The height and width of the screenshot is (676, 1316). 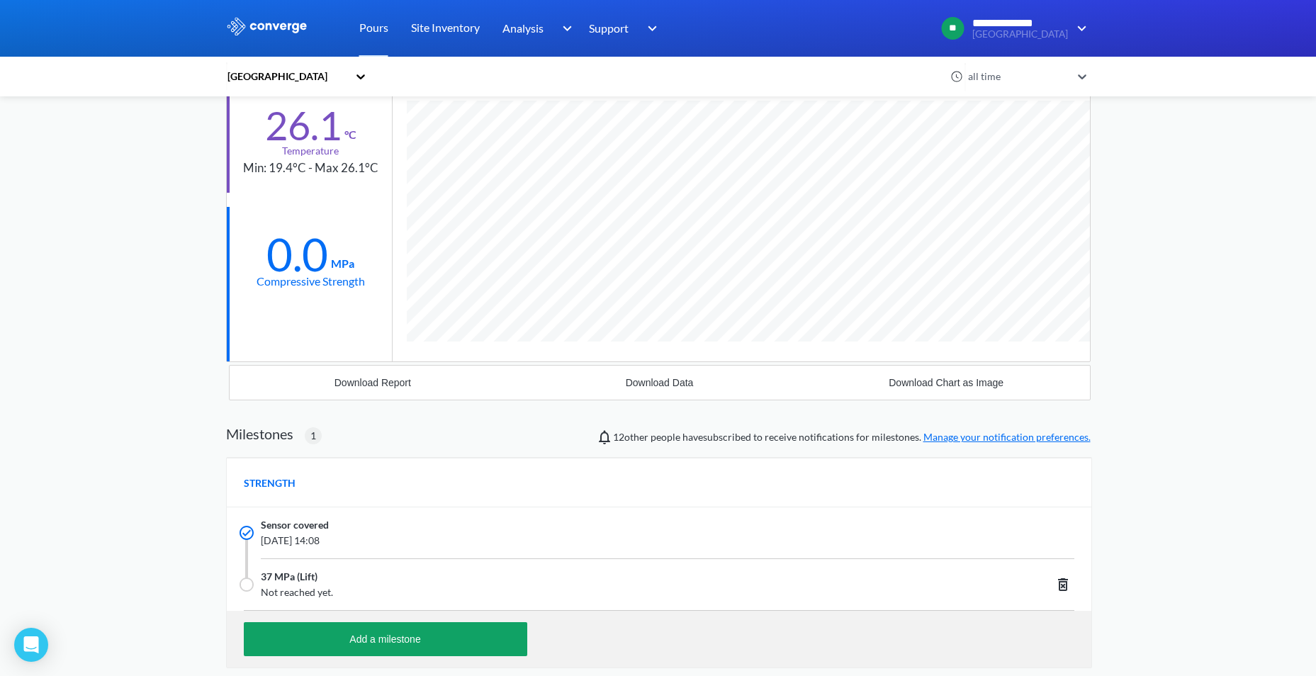 I want to click on div: Min: 19.4°C - Max 26.1°C, so click(x=310, y=168).